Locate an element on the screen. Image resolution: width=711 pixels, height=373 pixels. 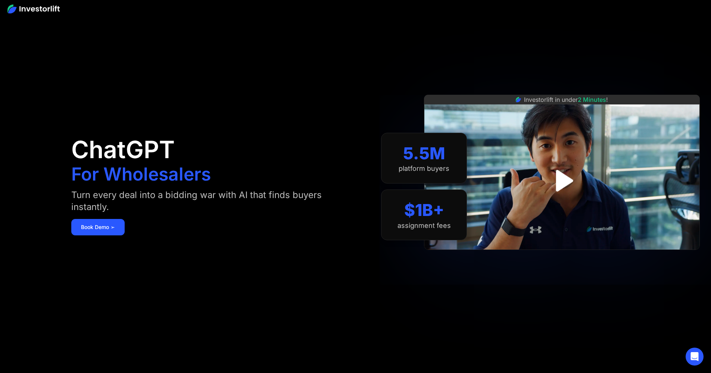
span: 2 Minutes is located at coordinates (592, 100).